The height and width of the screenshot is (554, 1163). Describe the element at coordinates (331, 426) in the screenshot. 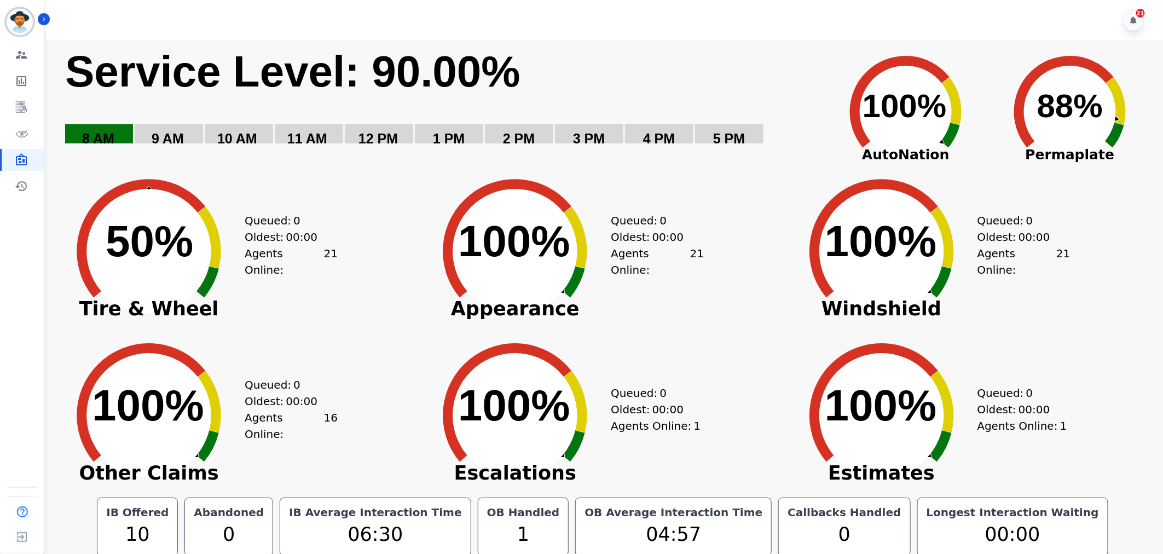

I see `span: 16` at that location.